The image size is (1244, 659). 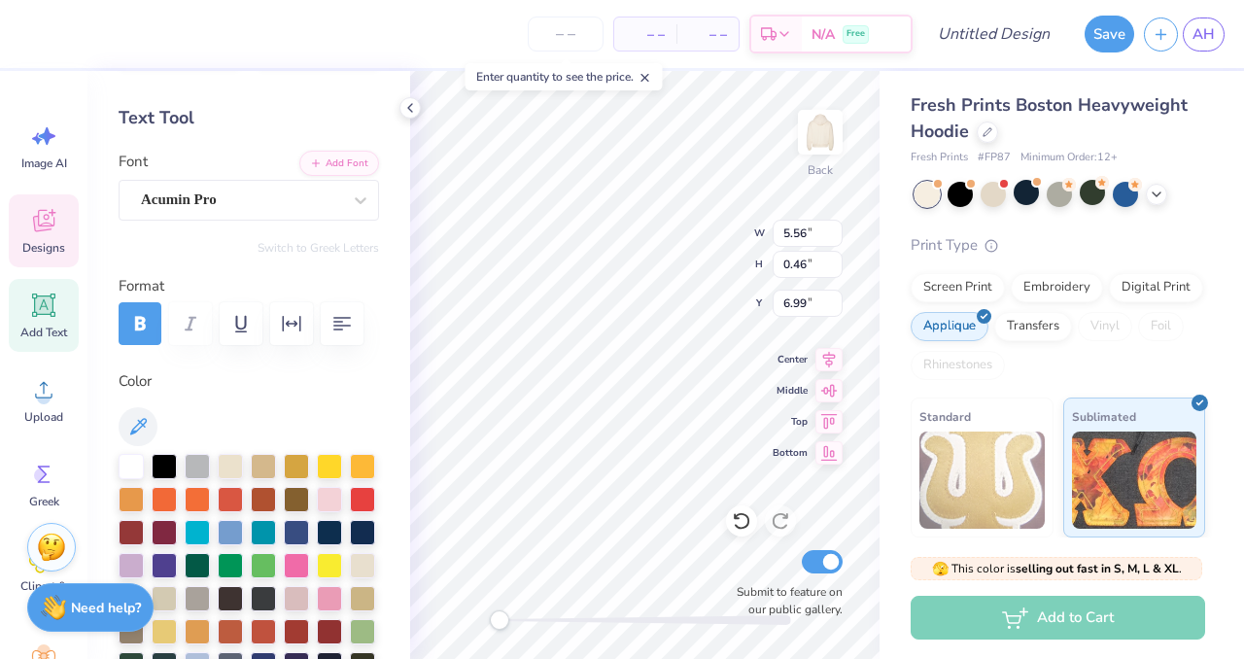 I want to click on button: Save, so click(x=1109, y=34).